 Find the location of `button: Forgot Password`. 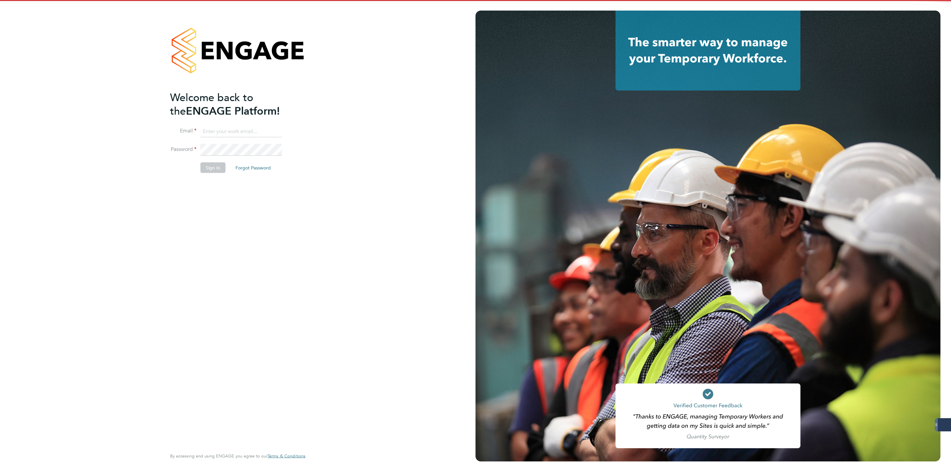

button: Forgot Password is located at coordinates (253, 168).